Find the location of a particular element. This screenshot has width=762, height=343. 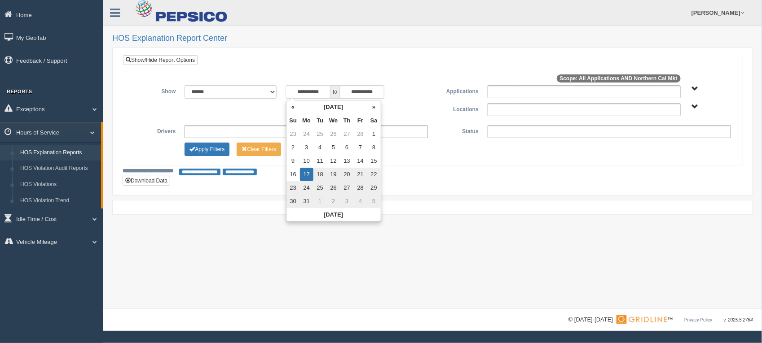

span: Scope: All Applications AND Northern Cal Mkt is located at coordinates (618, 79).